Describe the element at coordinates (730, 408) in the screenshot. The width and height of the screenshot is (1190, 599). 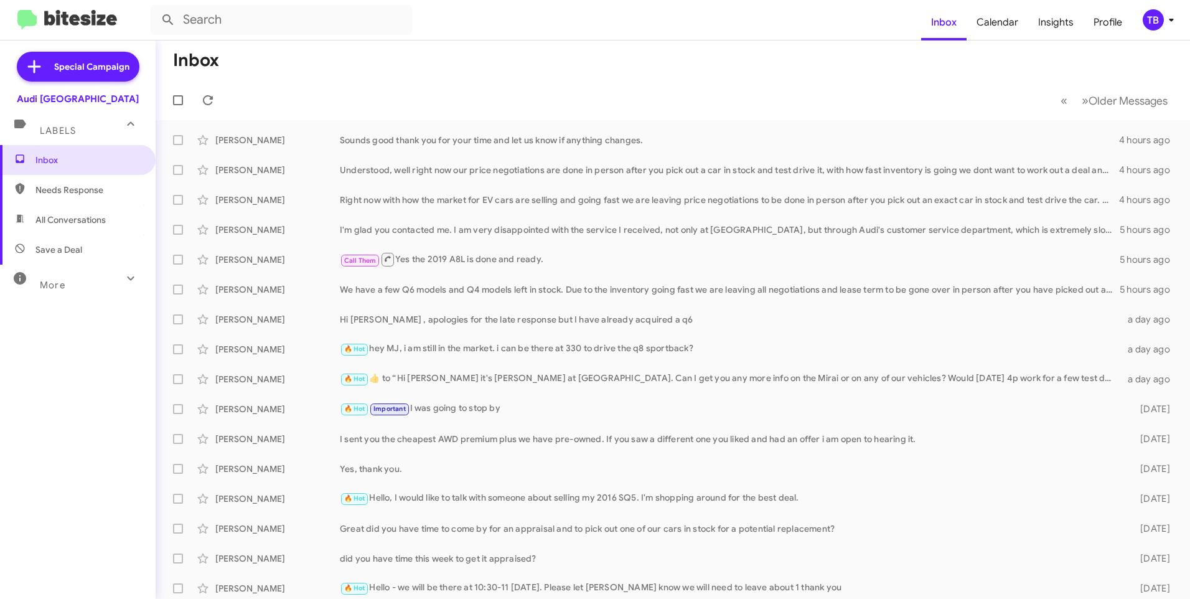
I see `div: I was going to stop by` at that location.